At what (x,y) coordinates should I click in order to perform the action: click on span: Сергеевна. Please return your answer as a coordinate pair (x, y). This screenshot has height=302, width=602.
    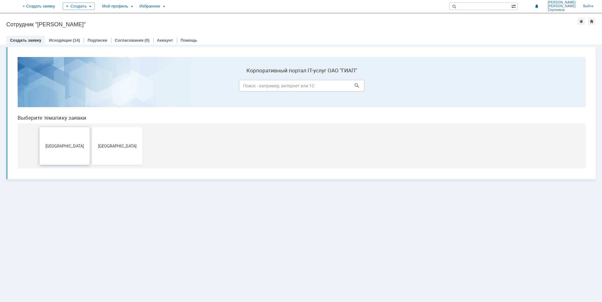
    Looking at the image, I should click on (562, 10).